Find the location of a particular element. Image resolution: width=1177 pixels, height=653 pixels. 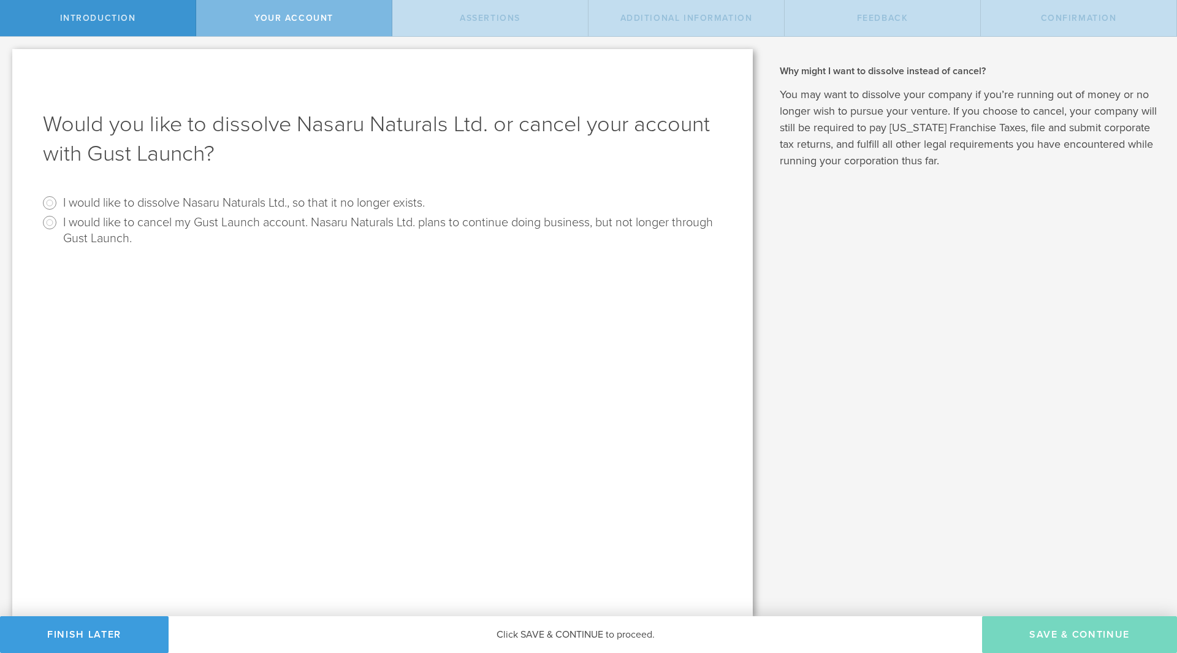

h2: Why might I want to dissolve instead of cancel? is located at coordinates (969, 71).